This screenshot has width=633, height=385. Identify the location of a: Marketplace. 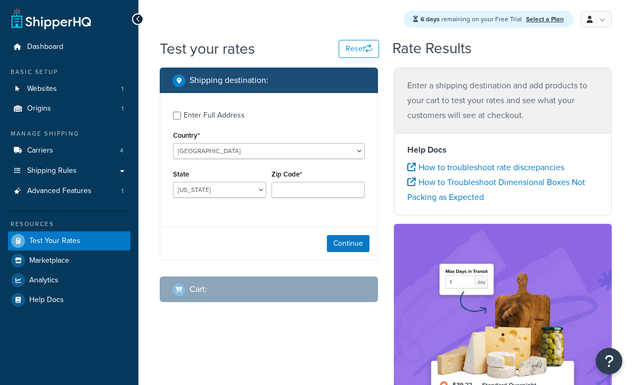
(69, 261).